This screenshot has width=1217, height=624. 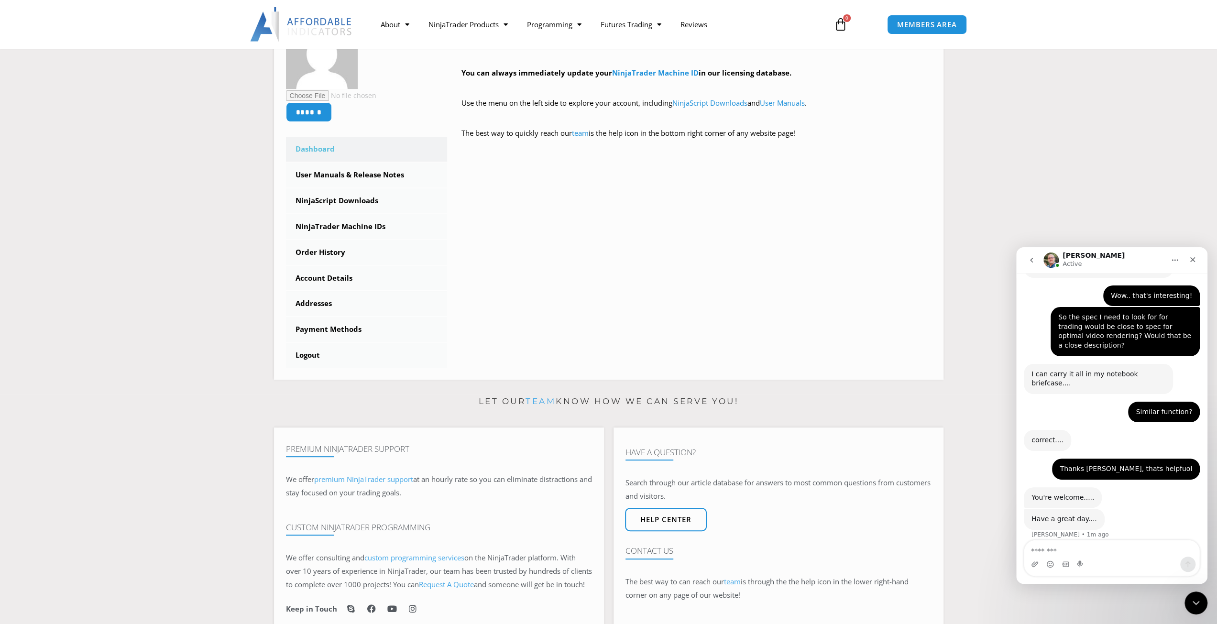 What do you see at coordinates (439, 486) in the screenshot?
I see `span: at an hourly rate so you can eliminate distractions and stay focused on your trading goals.` at bounding box center [439, 486].